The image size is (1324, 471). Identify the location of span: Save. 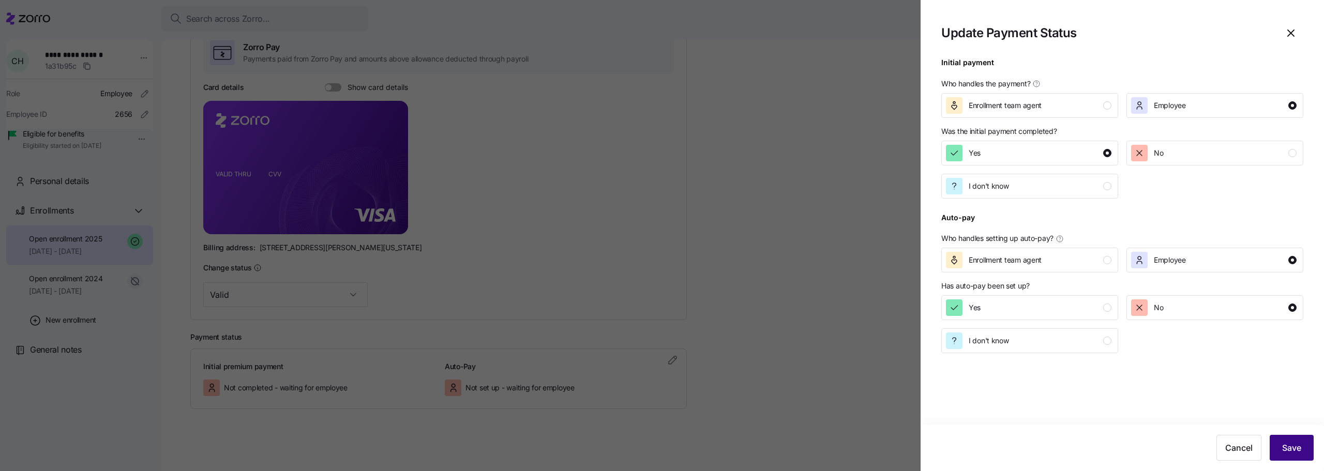
(1291, 448).